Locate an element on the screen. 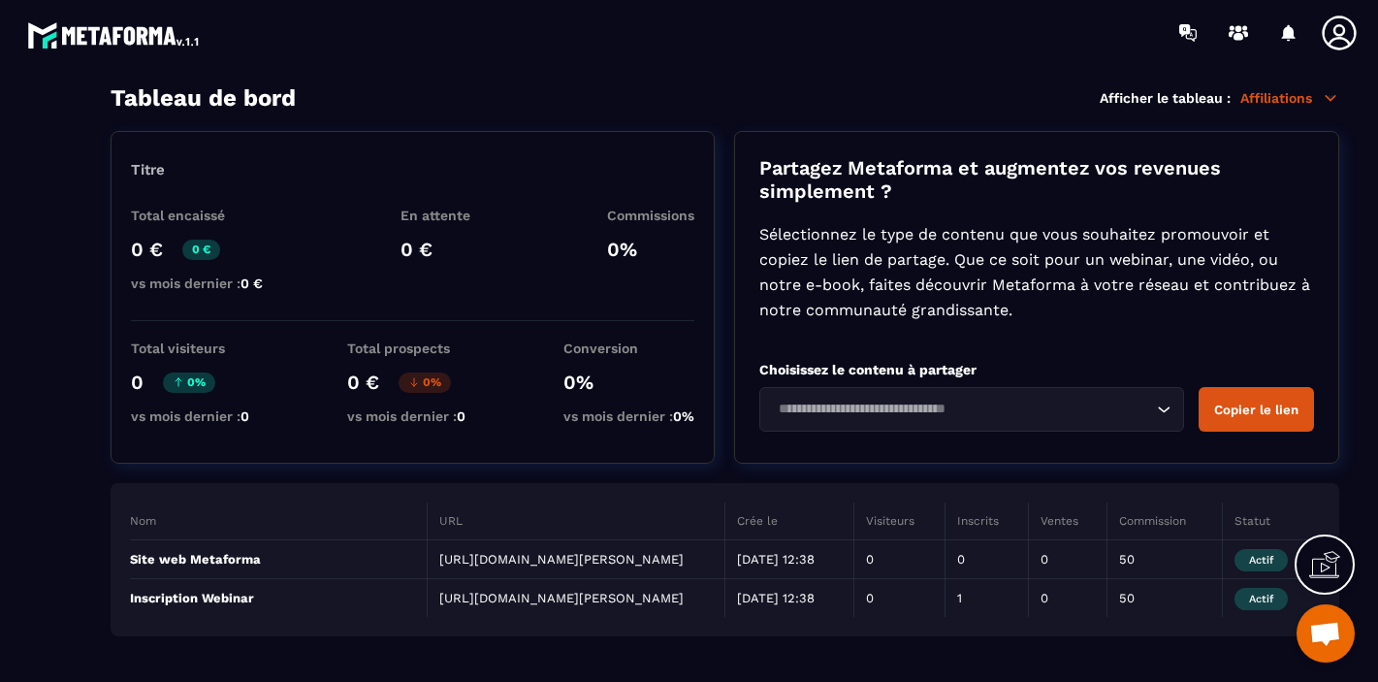 This screenshot has width=1378, height=682. p: En attente is located at coordinates (435, 215).